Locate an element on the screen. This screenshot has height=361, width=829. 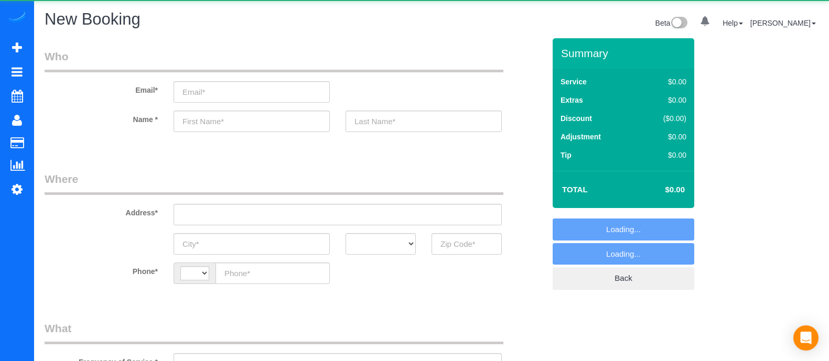
strong: Total is located at coordinates (575, 189).